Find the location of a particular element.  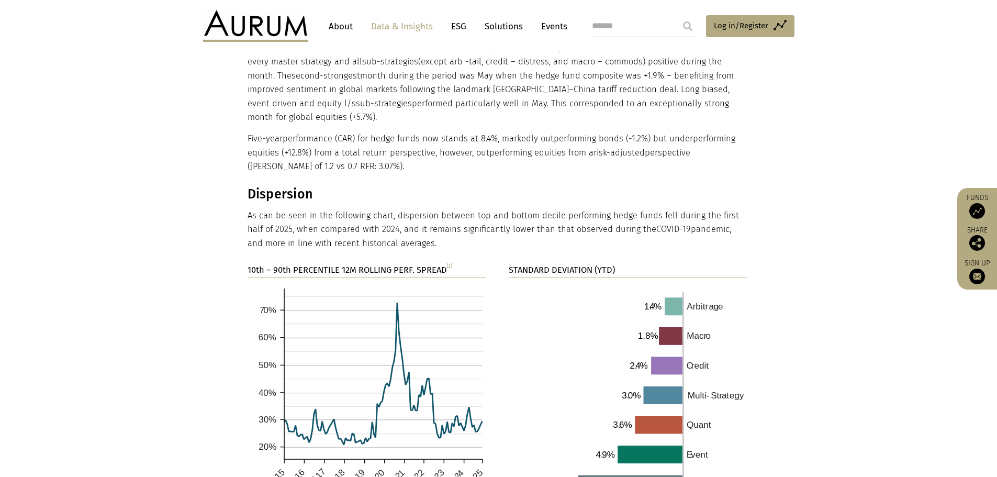

div: Share is located at coordinates (977, 239).